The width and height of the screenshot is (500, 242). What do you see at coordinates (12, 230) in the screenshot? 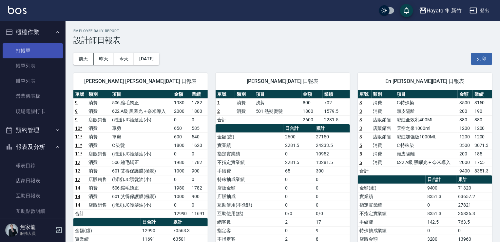
I see `img: Person` at bounding box center [12, 230].